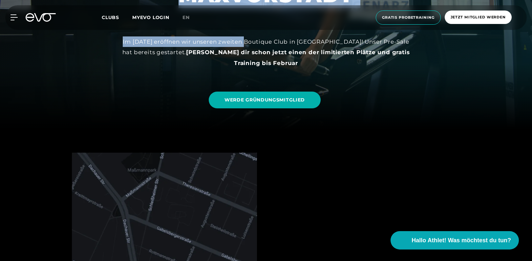  I want to click on a: Clubs, so click(117, 17).